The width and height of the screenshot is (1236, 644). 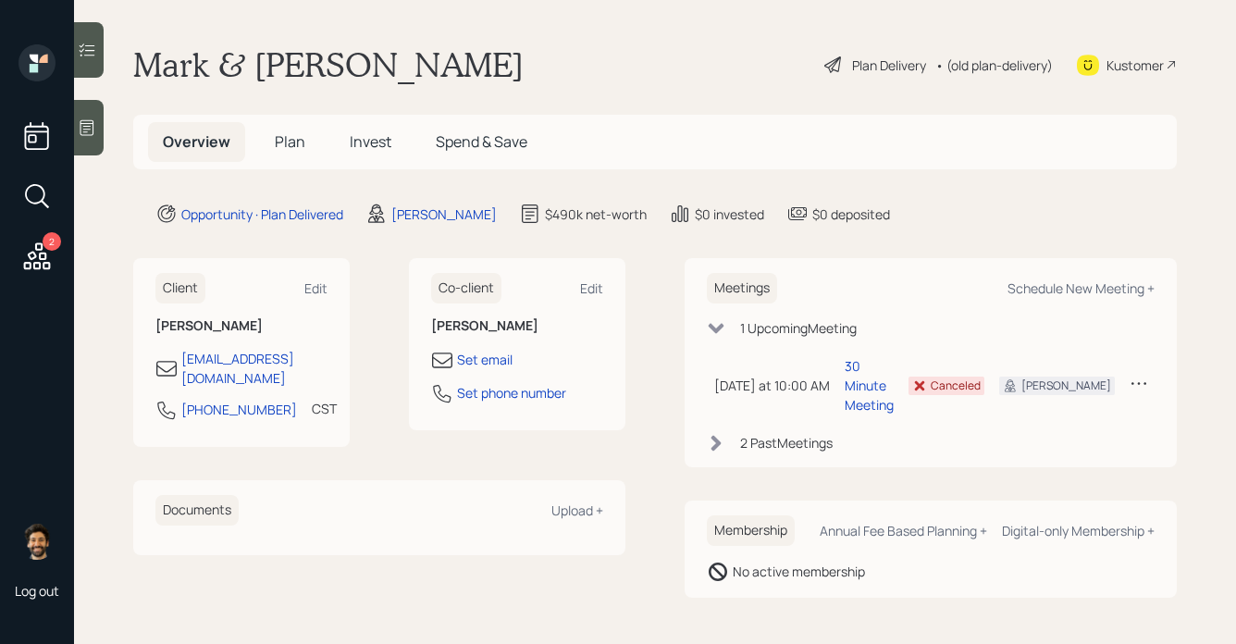 I want to click on h6: Co-client, so click(x=466, y=288).